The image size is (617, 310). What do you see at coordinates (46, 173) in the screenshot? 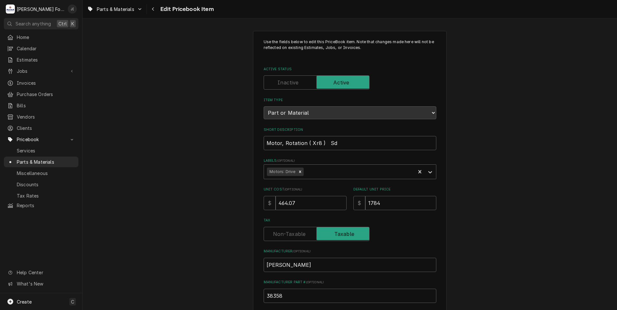
I see `span: Miscellaneous` at bounding box center [46, 173].